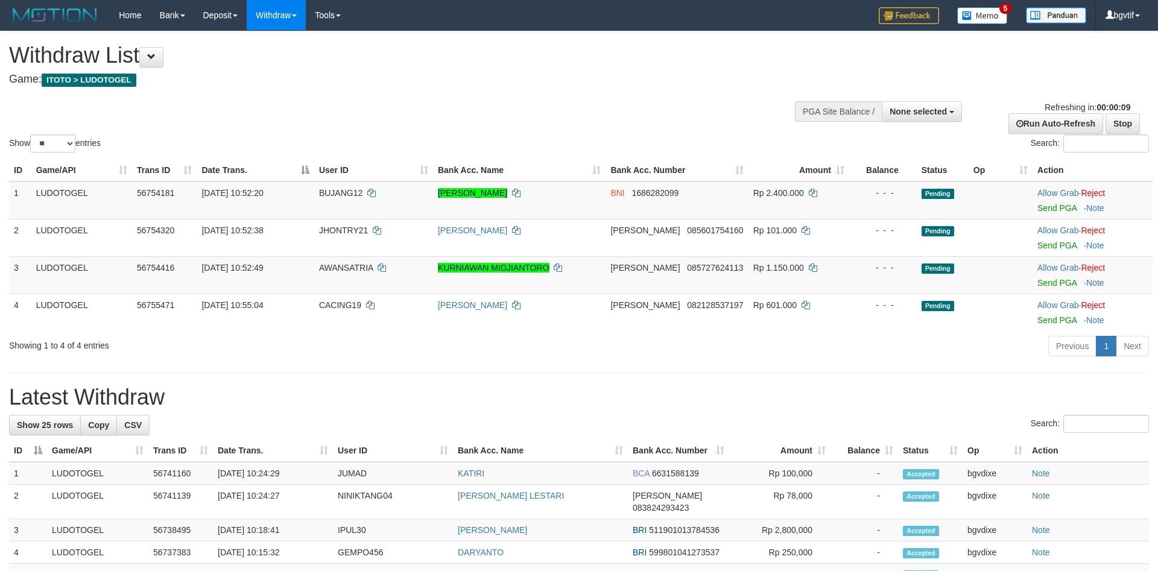 Image resolution: width=1158 pixels, height=571 pixels. What do you see at coordinates (180, 473) in the screenshot?
I see `td: 56741160` at bounding box center [180, 473].